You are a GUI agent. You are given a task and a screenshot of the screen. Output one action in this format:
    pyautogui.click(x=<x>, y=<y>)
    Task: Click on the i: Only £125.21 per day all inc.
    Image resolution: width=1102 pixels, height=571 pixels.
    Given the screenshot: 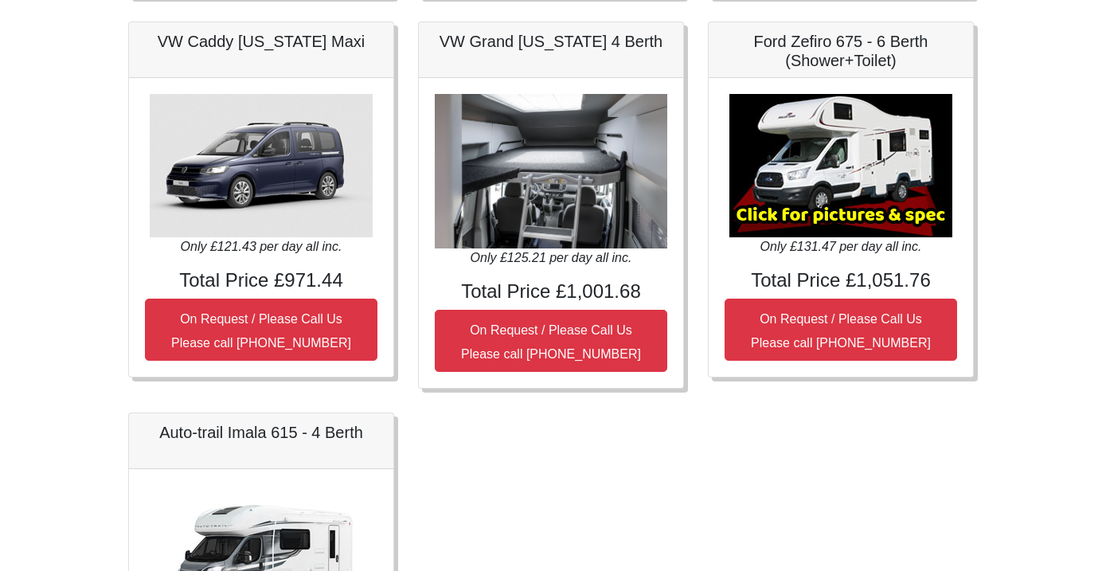 What is the action you would take?
    pyautogui.click(x=551, y=257)
    